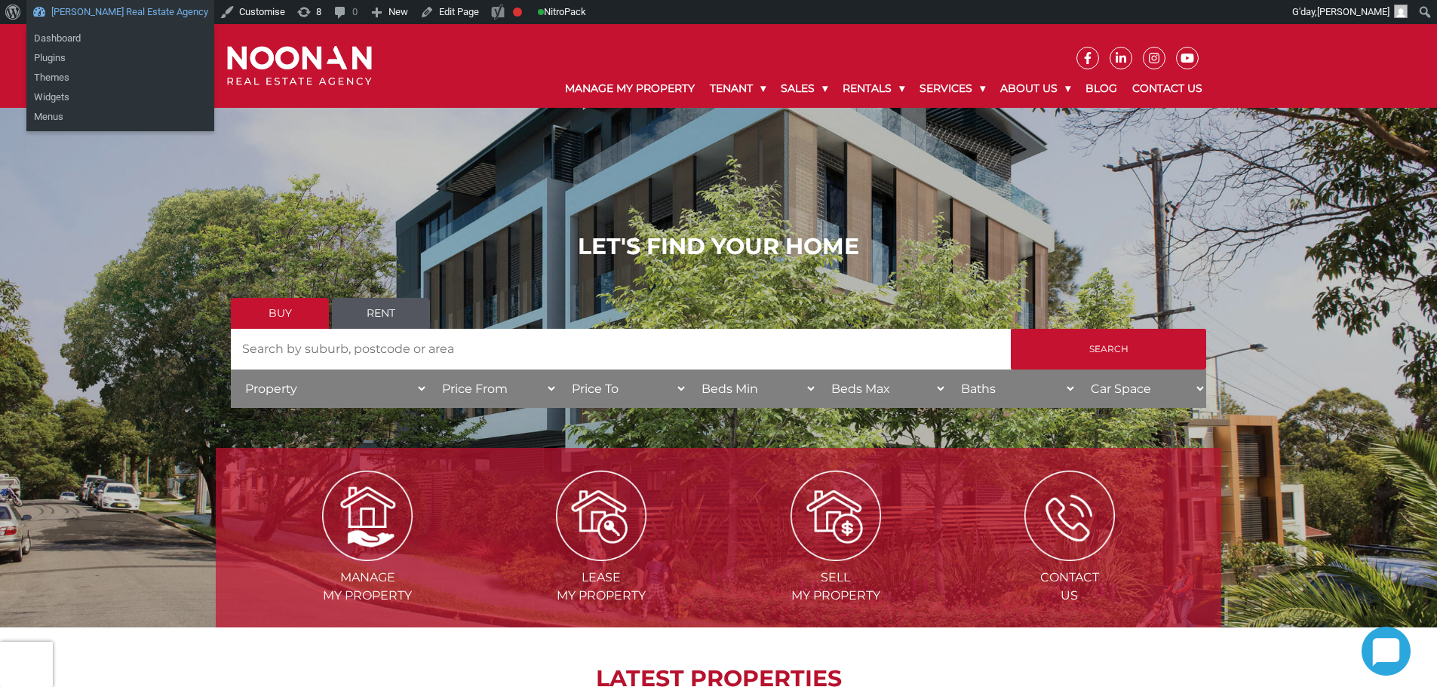  Describe the element at coordinates (601, 555) in the screenshot. I see `a: Lease my property Leasemy Property` at that location.